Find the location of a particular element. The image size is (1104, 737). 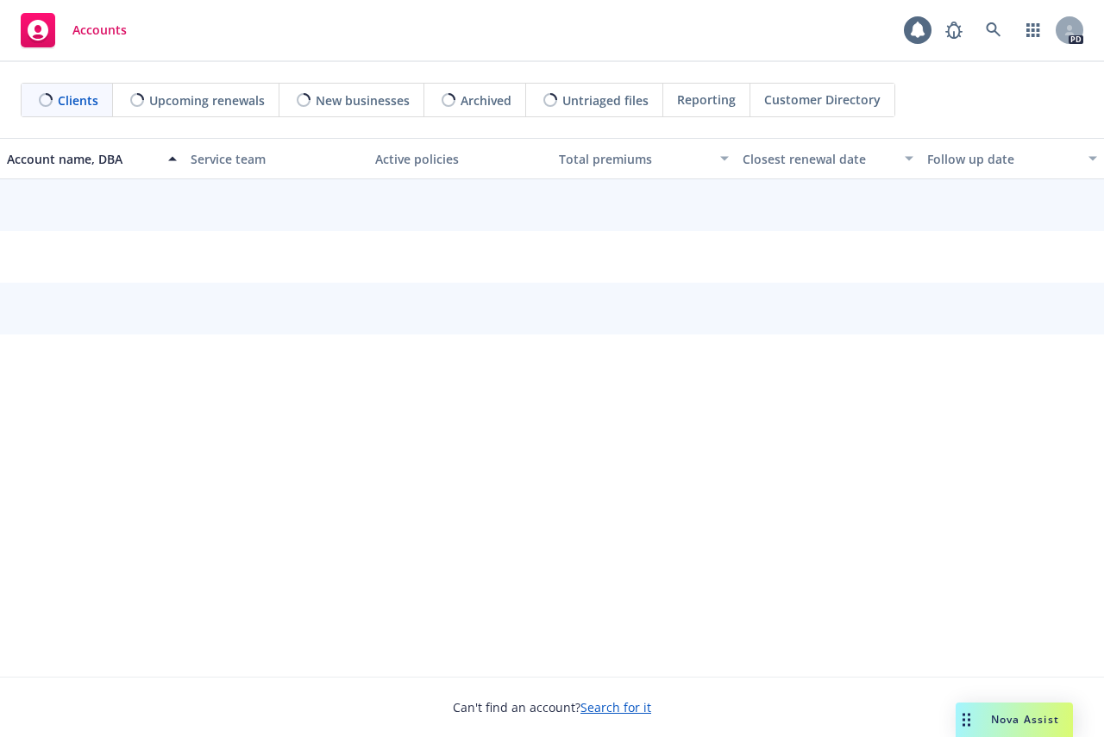

div: Account name, DBA is located at coordinates (82, 159).